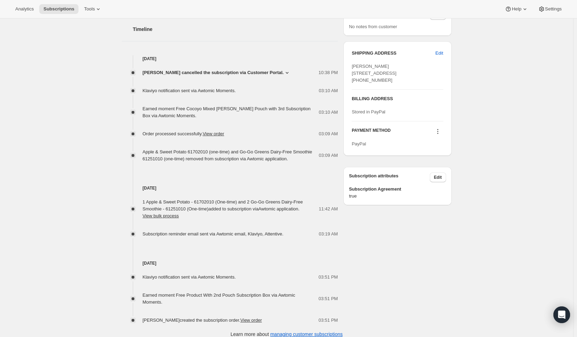  Describe the element at coordinates (89, 9) in the screenshot. I see `span: Tools` at that location.